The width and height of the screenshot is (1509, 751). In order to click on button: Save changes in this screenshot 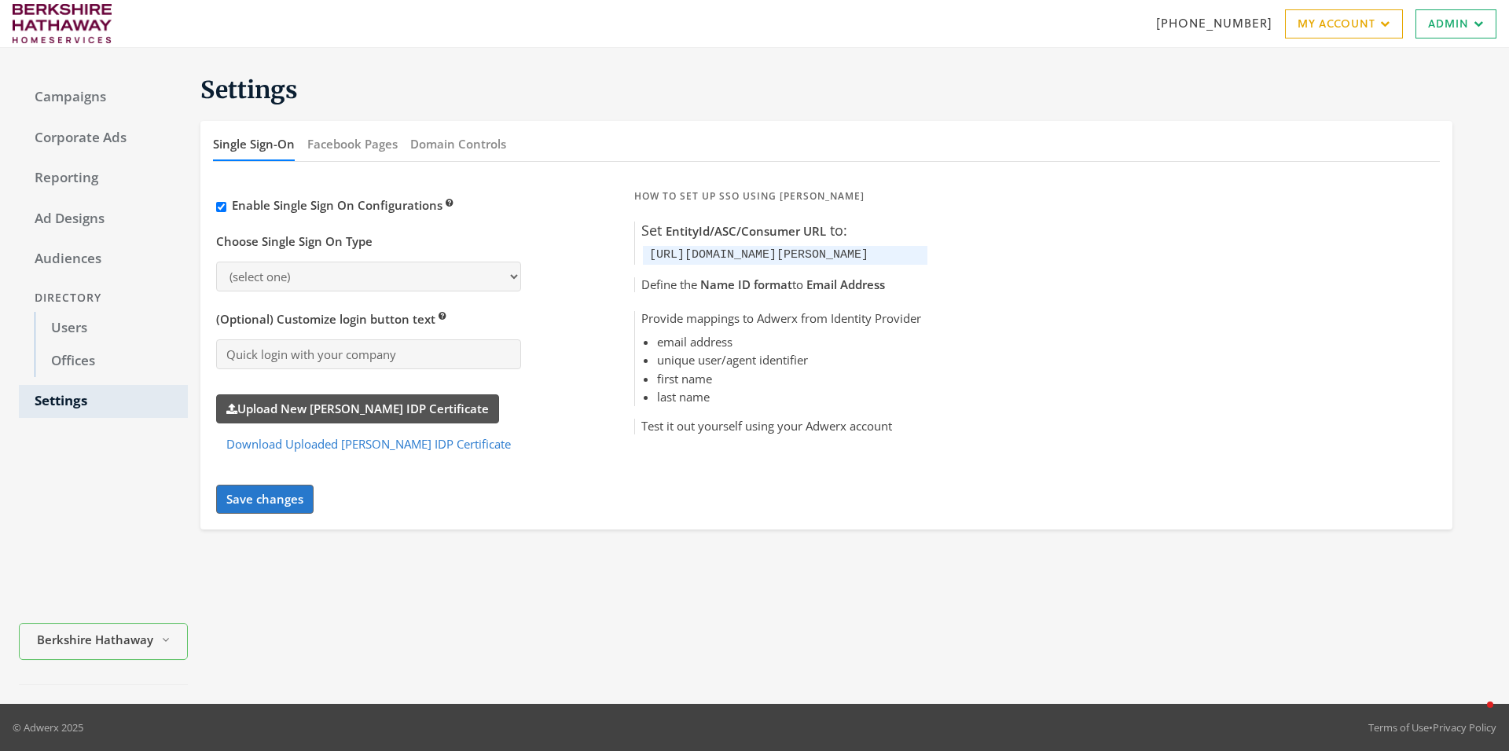, I will do `click(265, 499)`.